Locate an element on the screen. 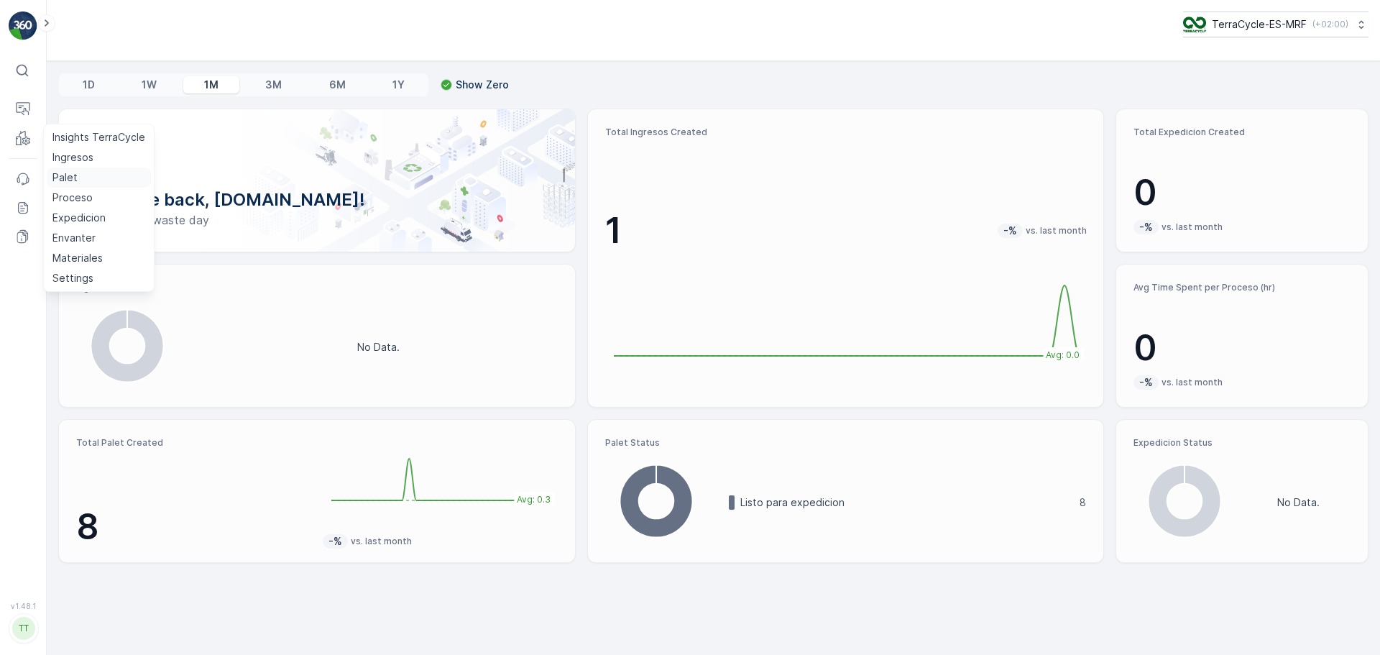 The width and height of the screenshot is (1380, 655). button: TT is located at coordinates (23, 628).